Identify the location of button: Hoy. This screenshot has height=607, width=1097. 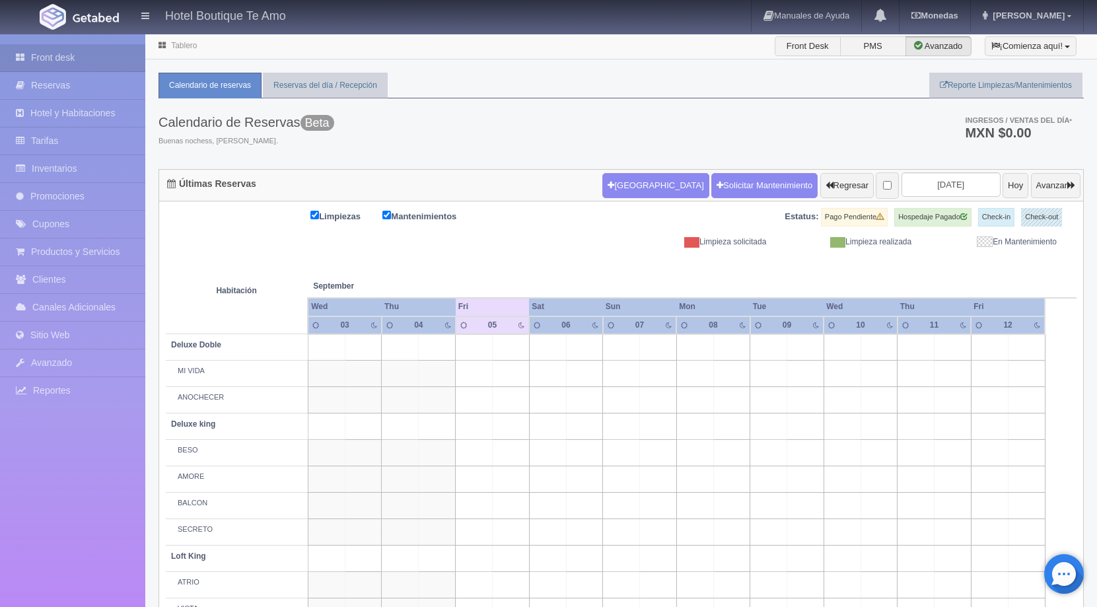
(1015, 186).